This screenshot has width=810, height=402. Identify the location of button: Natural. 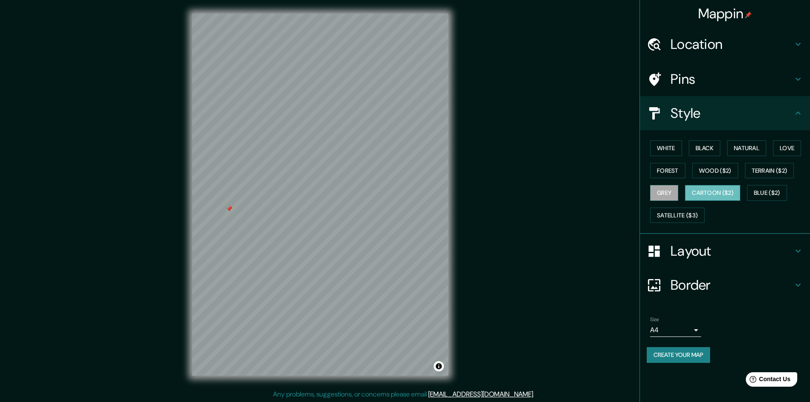
(746, 148).